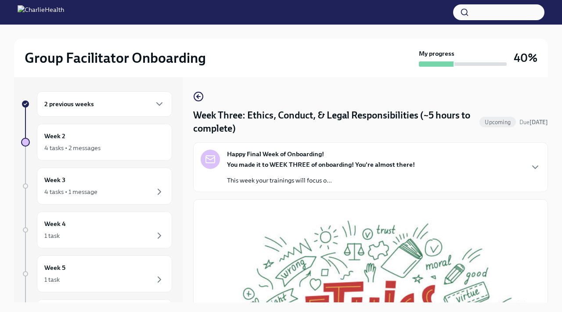 This screenshot has width=562, height=312. What do you see at coordinates (534, 122) in the screenshot?
I see `span: Due` at bounding box center [534, 122].